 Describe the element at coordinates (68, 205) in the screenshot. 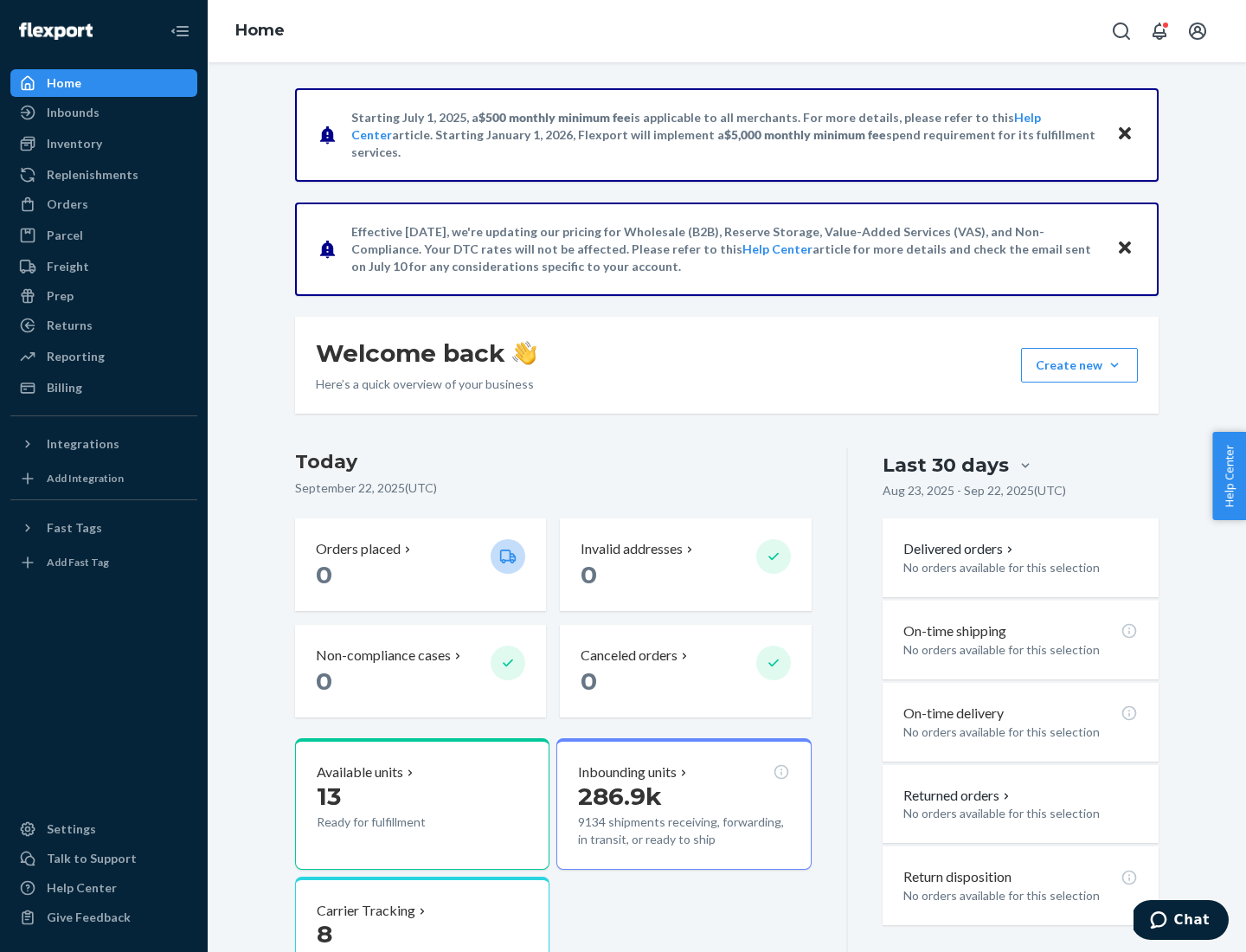

I see `div: Orders` at that location.